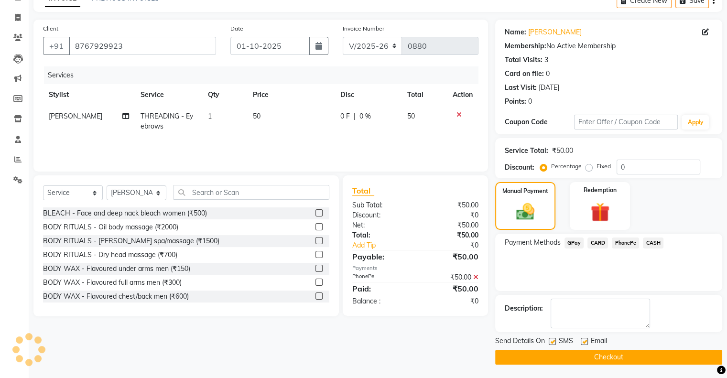  Describe the element at coordinates (566, 342) in the screenshot. I see `span: SMS` at that location.